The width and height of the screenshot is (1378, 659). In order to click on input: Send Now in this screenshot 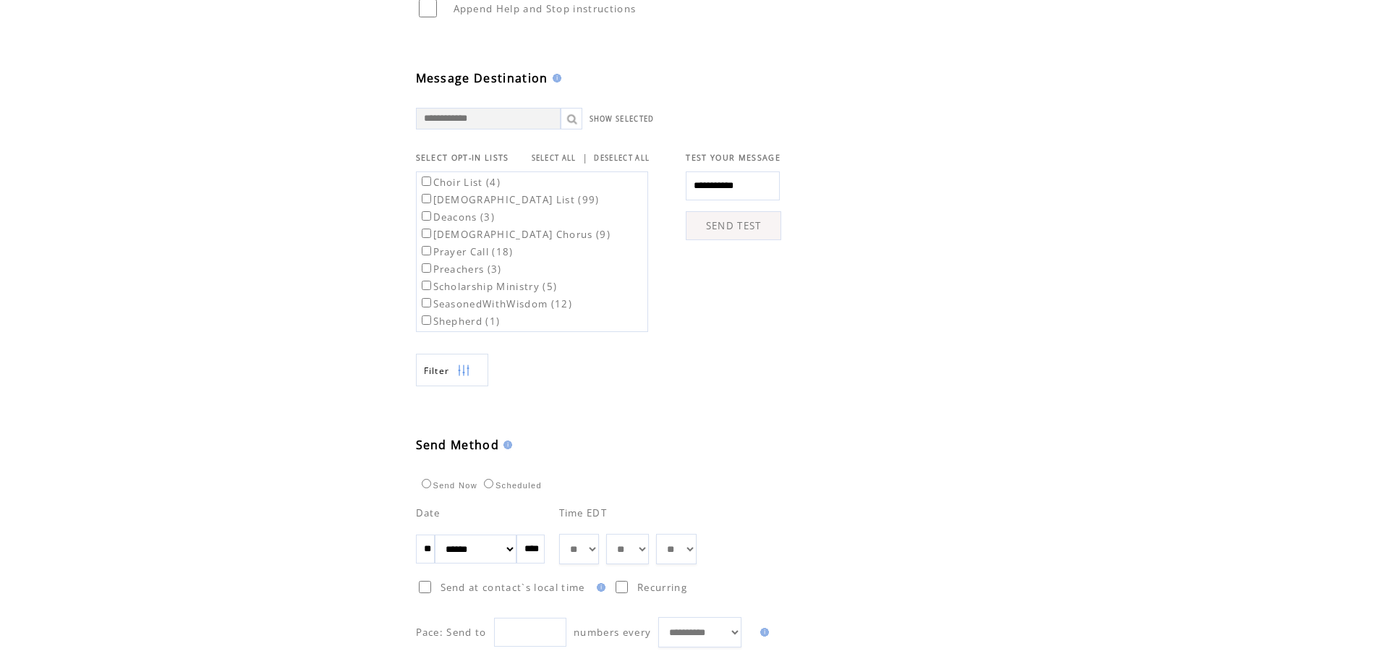, I will do `click(426, 483)`.